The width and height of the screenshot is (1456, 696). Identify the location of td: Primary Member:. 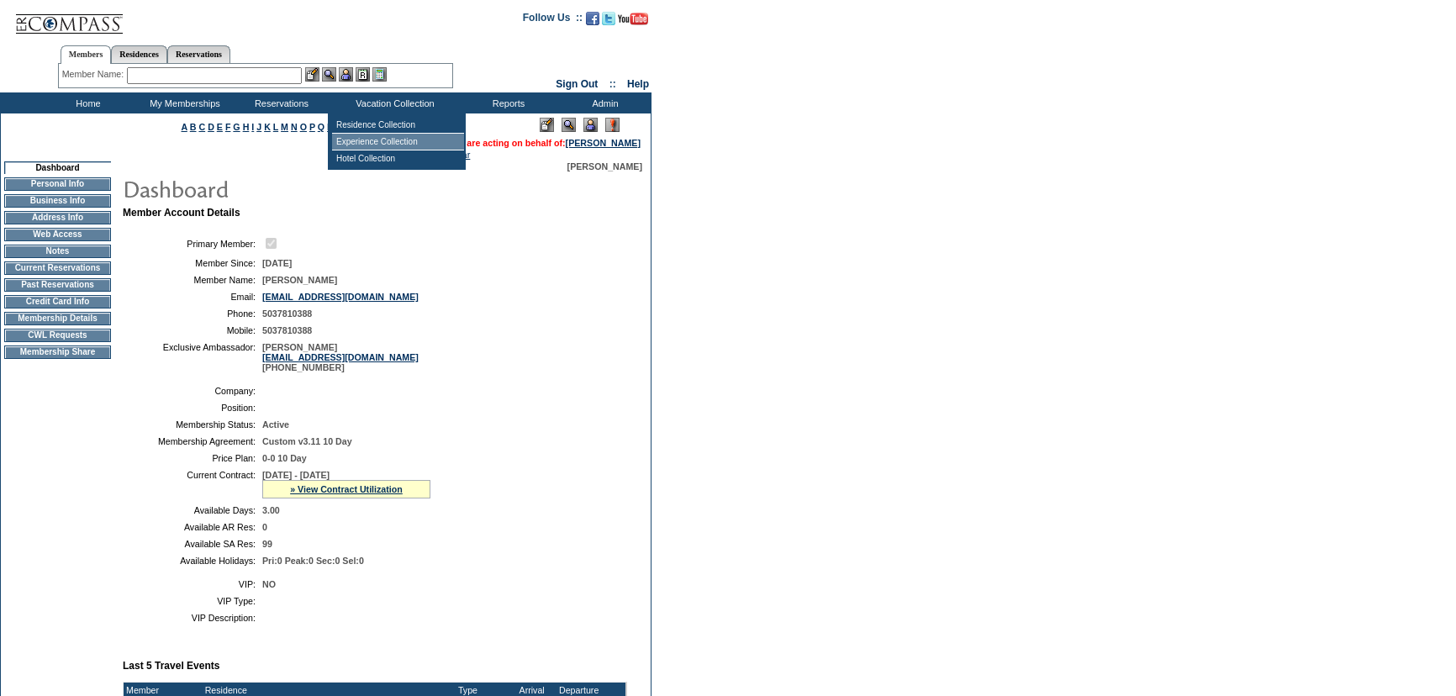
(193, 243).